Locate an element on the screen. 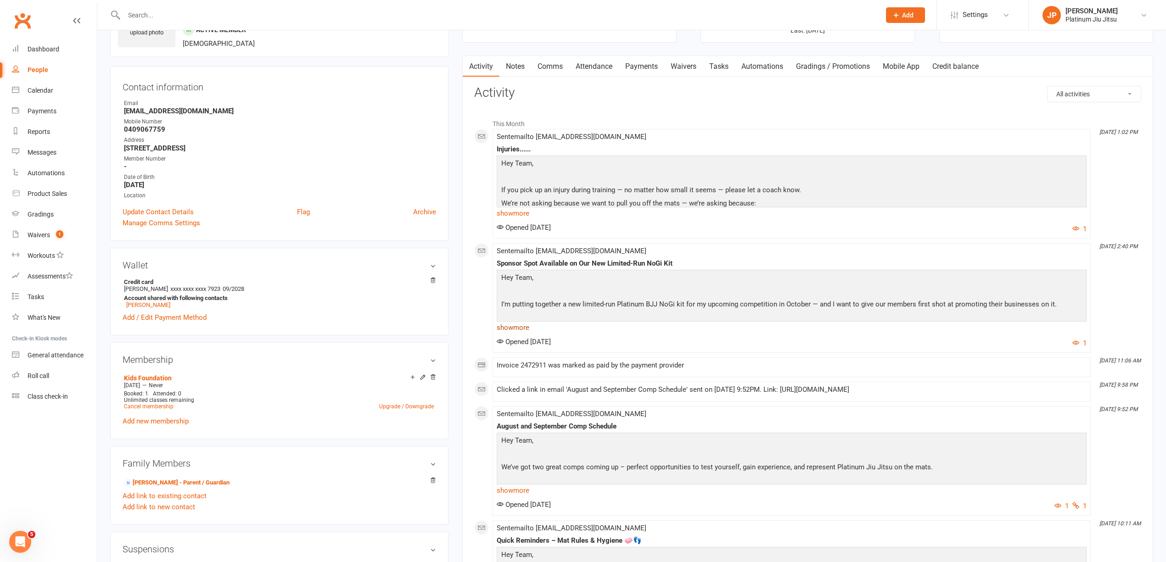  span: 1 is located at coordinates (60, 234).